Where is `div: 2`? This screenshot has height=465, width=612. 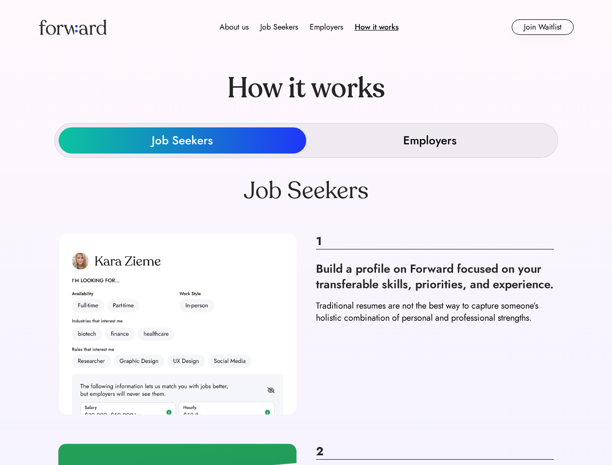 div: 2 is located at coordinates (435, 452).